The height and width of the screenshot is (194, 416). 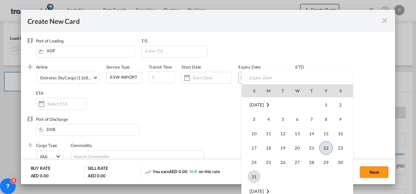 What do you see at coordinates (269, 148) in the screenshot?
I see `span: 18` at bounding box center [269, 148].